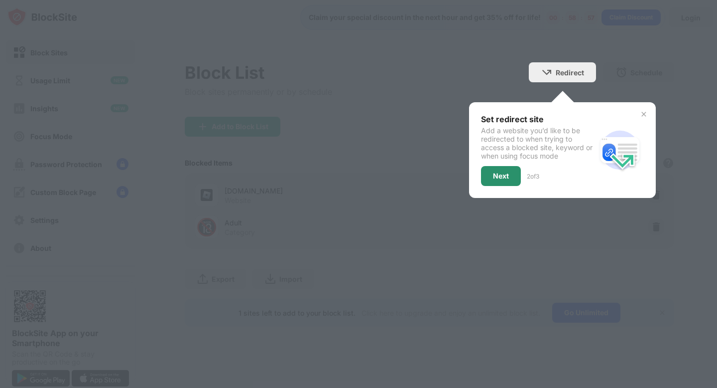  Describe the element at coordinates (570, 72) in the screenshot. I see `div: Redirect` at that location.